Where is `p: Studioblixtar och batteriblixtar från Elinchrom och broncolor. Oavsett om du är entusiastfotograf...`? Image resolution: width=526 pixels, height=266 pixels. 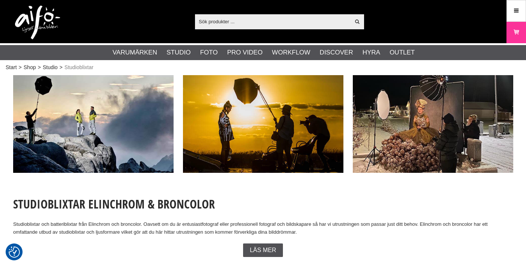
p: Studioblixtar och batteriblixtar från Elinchrom och broncolor. Oavsett om du är entusiastfotograf... is located at coordinates (263, 228).